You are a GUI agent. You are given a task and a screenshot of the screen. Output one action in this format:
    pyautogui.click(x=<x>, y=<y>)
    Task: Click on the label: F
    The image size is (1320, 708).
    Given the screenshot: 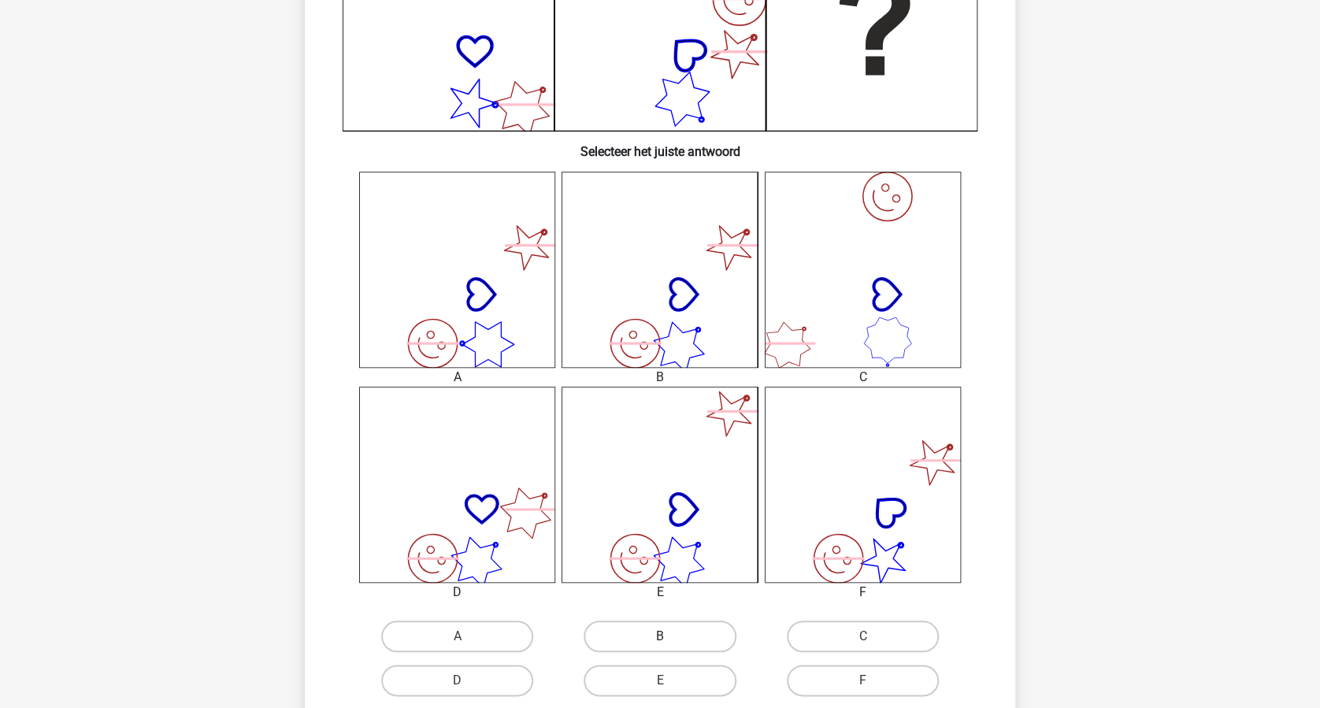 What is the action you would take?
    pyautogui.click(x=863, y=681)
    